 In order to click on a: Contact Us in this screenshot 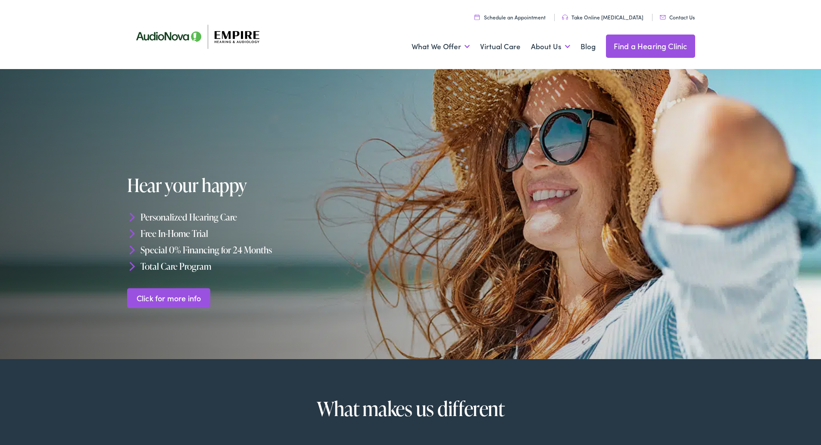, I will do `click(677, 17)`.